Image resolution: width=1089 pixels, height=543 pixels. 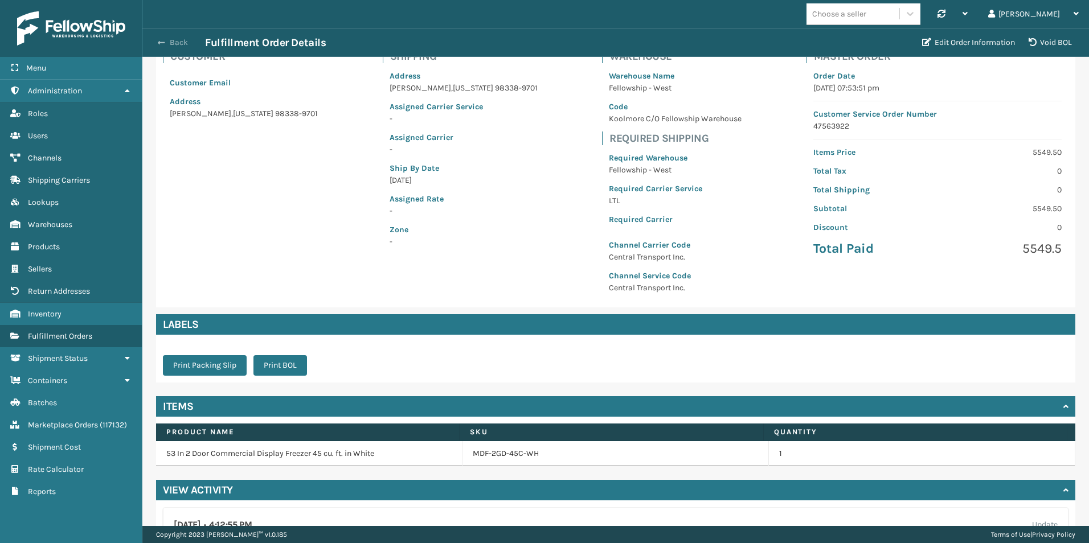 What do you see at coordinates (1032, 42) in the screenshot?
I see `i: VOIDBOL` at bounding box center [1032, 42].